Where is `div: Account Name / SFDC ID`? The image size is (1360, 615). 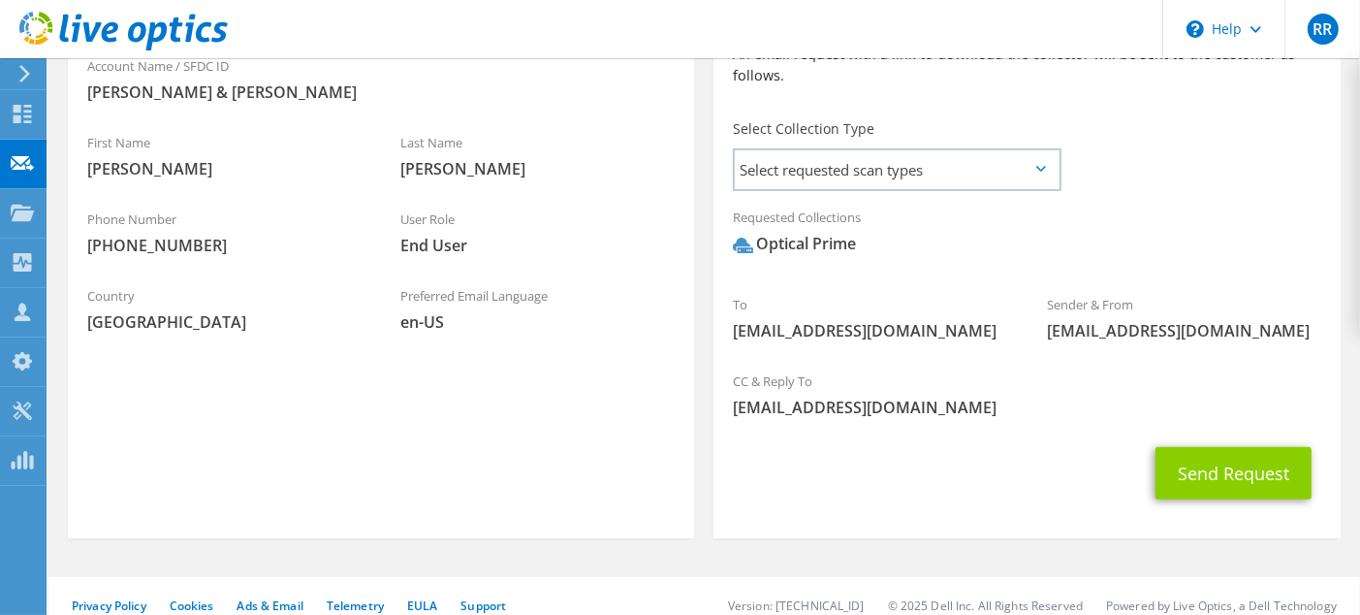
div: Account Name / SFDC ID is located at coordinates (381, 79).